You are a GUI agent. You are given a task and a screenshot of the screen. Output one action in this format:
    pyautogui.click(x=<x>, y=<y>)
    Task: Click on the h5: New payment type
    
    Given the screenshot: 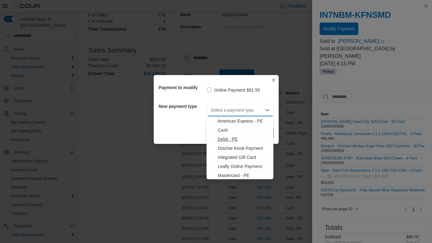 What is the action you would take?
    pyautogui.click(x=182, y=106)
    